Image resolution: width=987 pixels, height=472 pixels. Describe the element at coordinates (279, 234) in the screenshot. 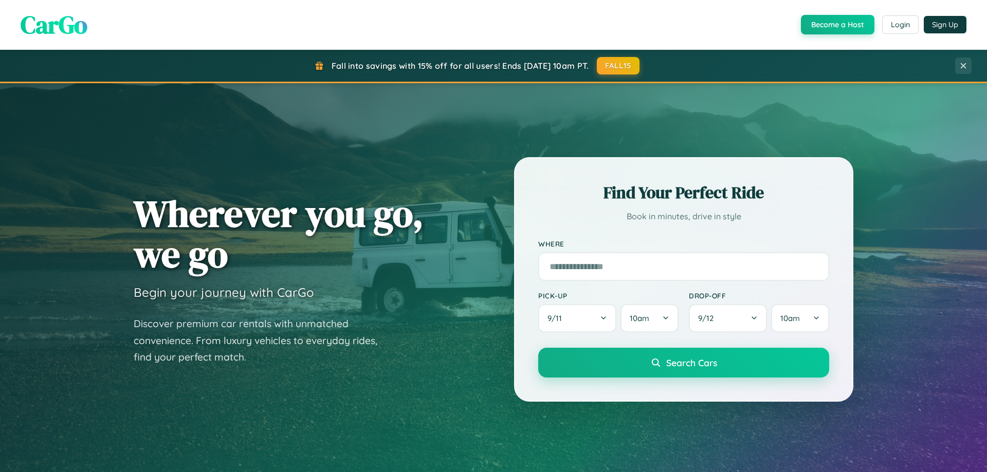

I see `h1: Wherever you go, we go` at that location.